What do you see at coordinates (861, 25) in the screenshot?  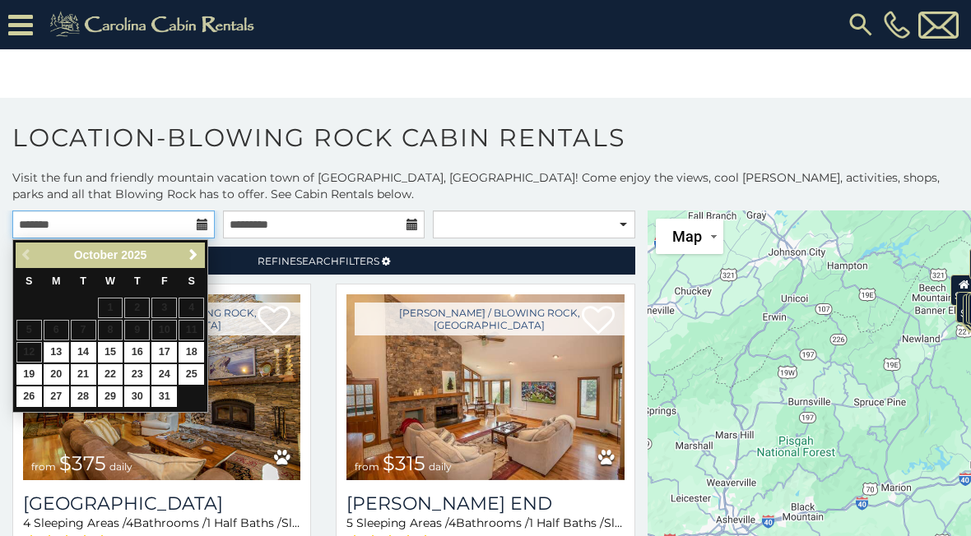 I see `img: search-regular.svg` at bounding box center [861, 25].